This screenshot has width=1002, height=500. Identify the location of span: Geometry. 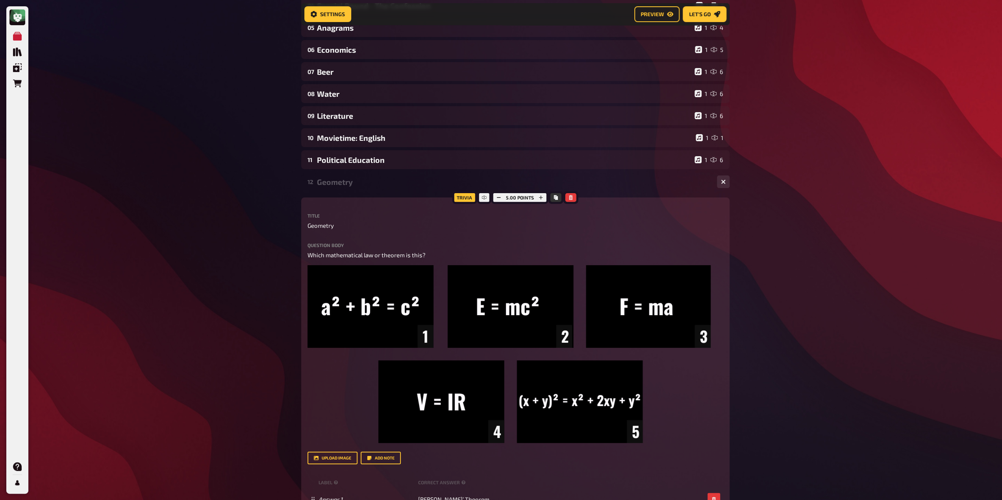
(320, 226).